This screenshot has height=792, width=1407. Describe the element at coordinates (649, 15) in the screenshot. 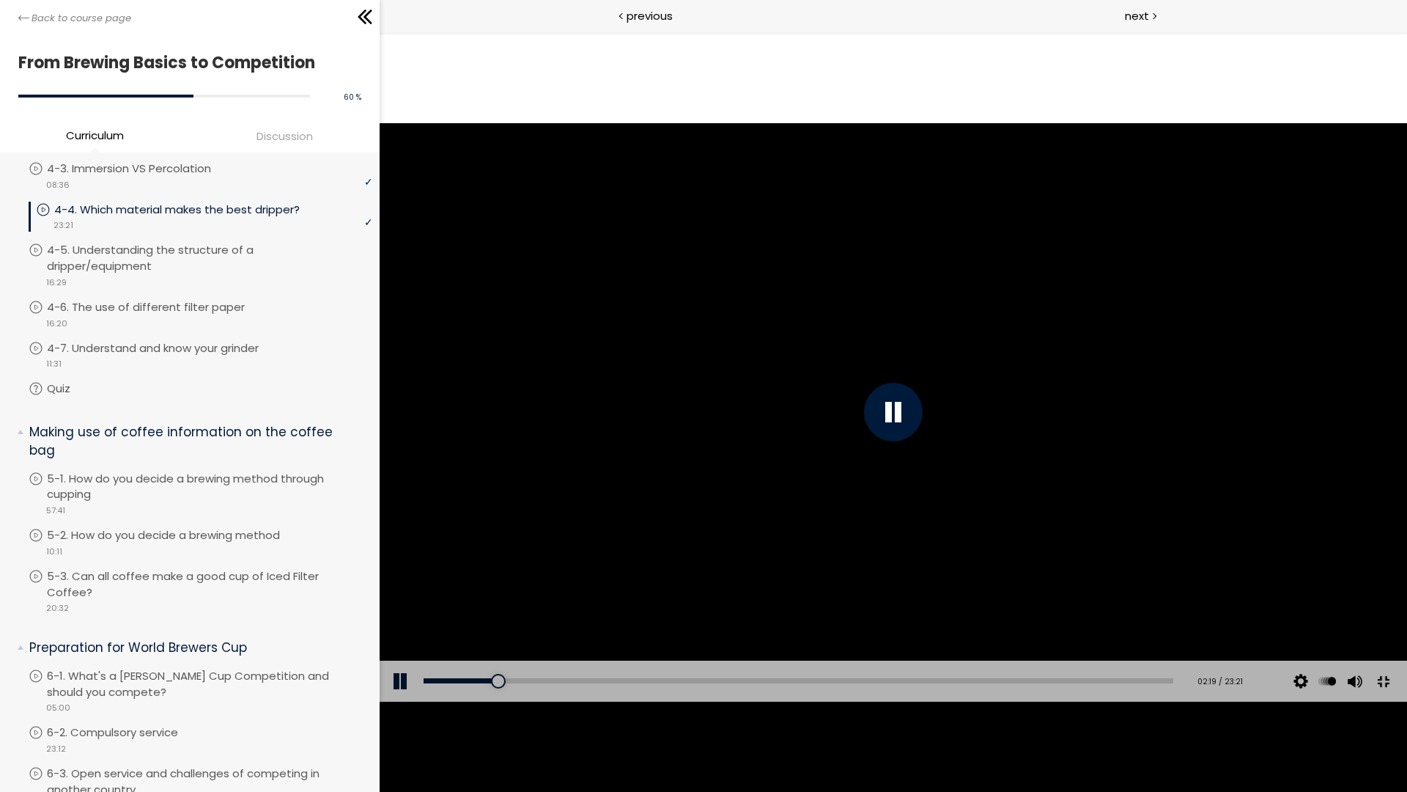

I see `span: previous` at that location.